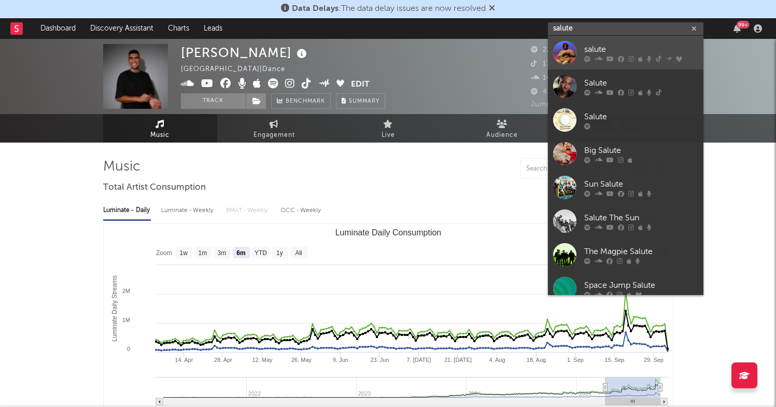 The width and height of the screenshot is (776, 407). Describe the element at coordinates (626, 288) in the screenshot. I see `a: Space Jump Salute` at that location.